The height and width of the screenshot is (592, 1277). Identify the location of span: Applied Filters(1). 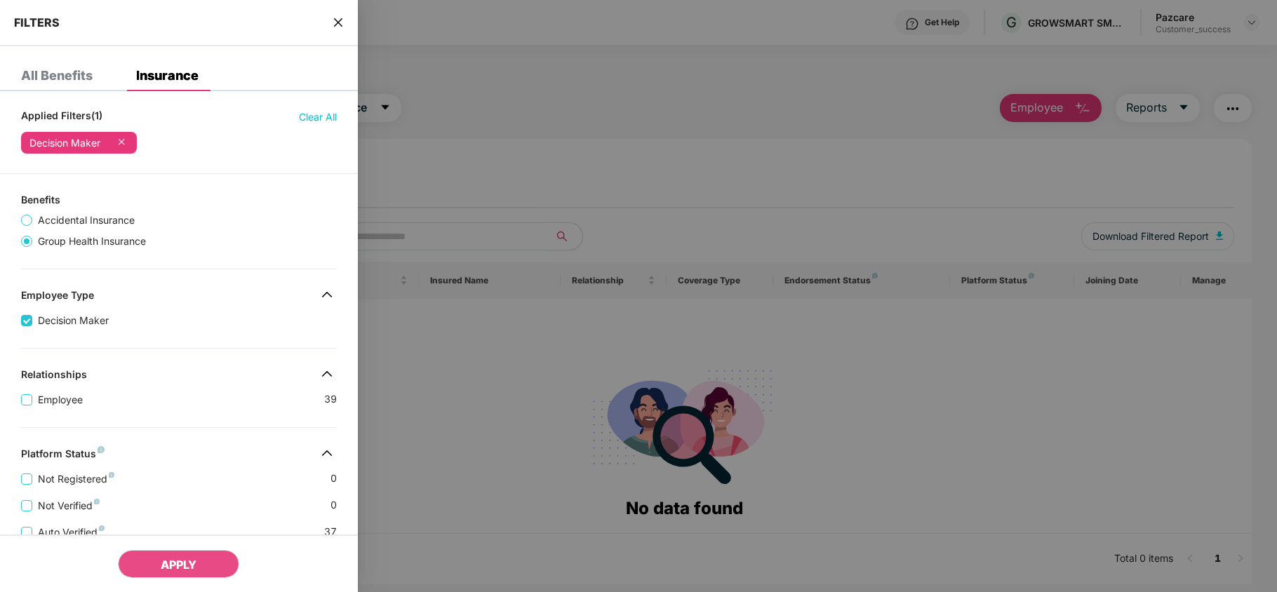
(62, 117).